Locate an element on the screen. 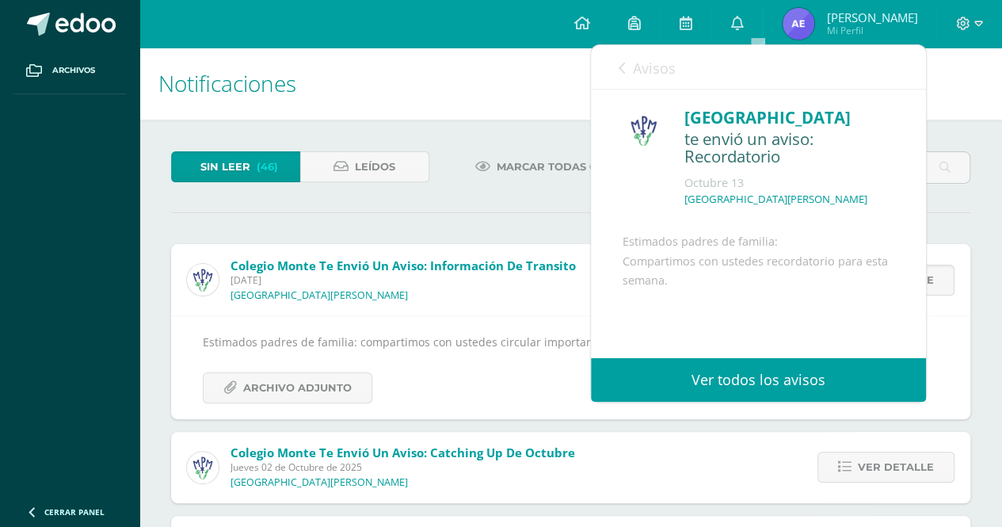 Image resolution: width=1002 pixels, height=527 pixels. span: Marcar todas como leídas is located at coordinates (582, 166).